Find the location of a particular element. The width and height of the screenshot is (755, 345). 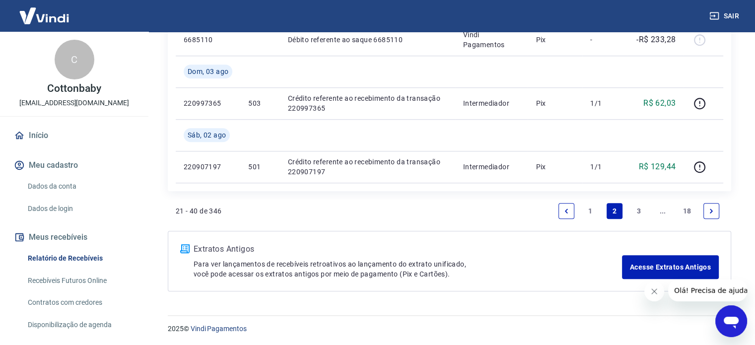

button: Meus recebíveis is located at coordinates (74, 237).